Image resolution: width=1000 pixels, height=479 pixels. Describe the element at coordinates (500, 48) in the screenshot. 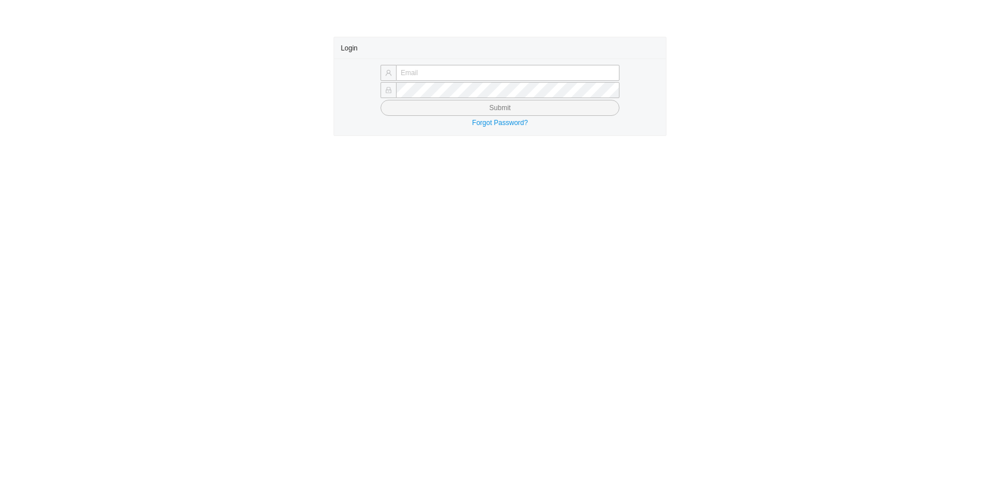

I see `div: Login` at that location.